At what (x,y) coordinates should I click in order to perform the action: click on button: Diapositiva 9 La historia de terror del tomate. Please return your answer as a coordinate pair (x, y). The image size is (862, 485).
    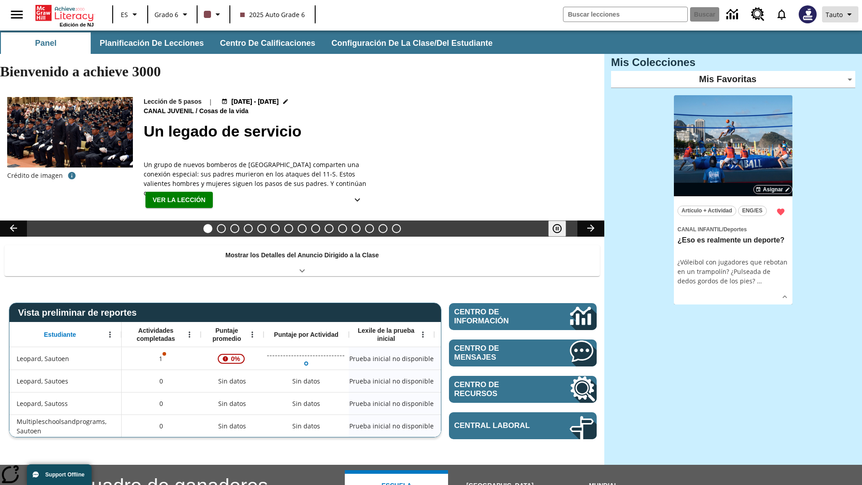
    Looking at the image, I should click on (316, 229).